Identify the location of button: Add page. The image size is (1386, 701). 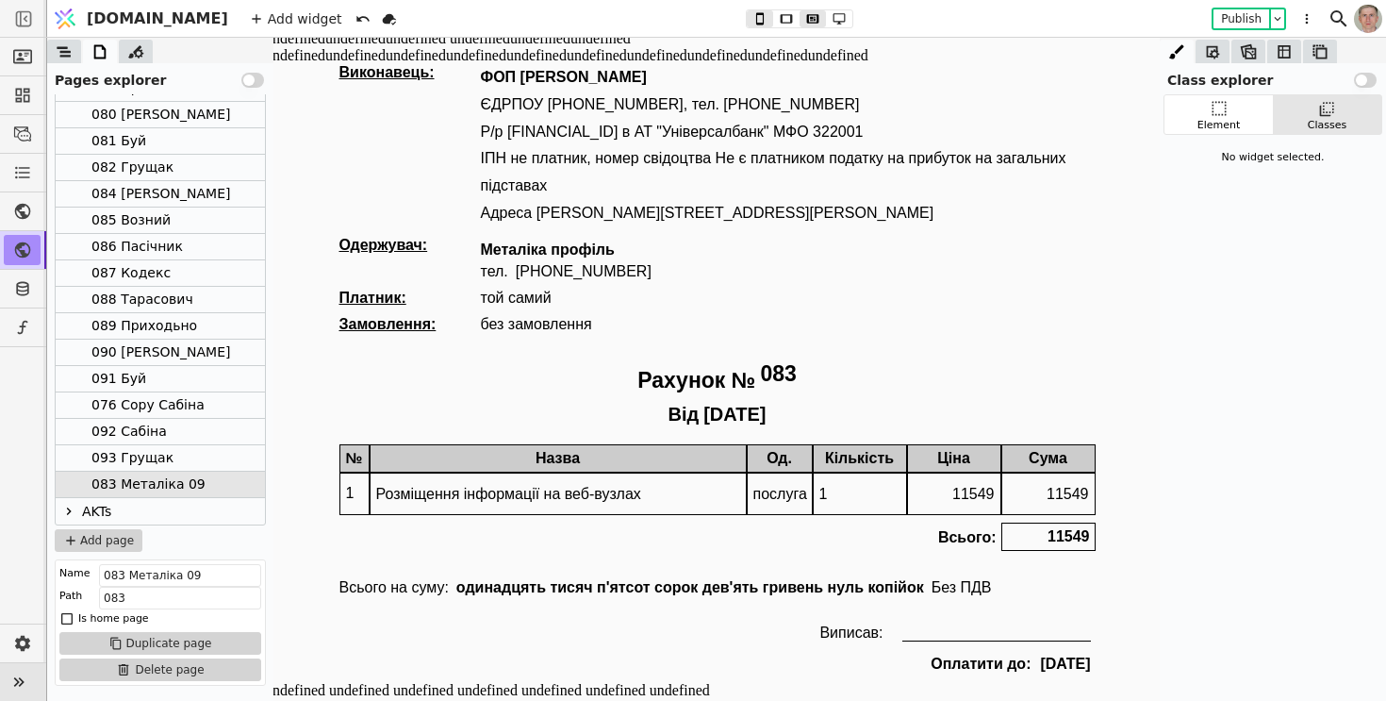
(98, 540).